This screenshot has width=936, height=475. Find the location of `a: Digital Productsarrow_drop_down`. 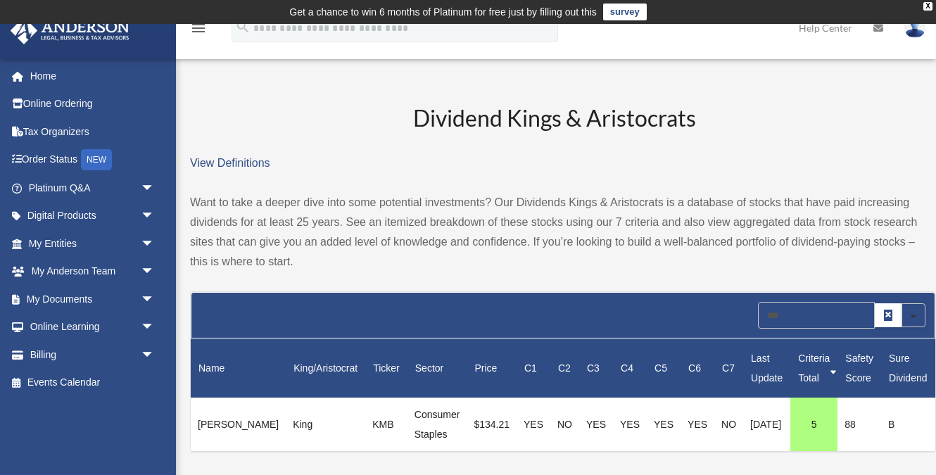

a: Digital Productsarrow_drop_down is located at coordinates (93, 216).